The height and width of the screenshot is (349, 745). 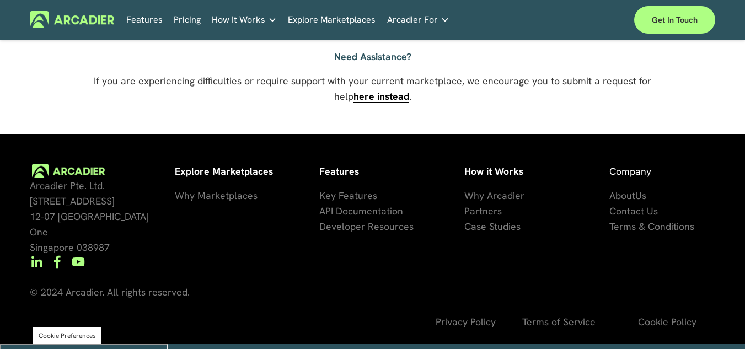 What do you see at coordinates (57, 262) in the screenshot?
I see `a: Facebook` at bounding box center [57, 262].